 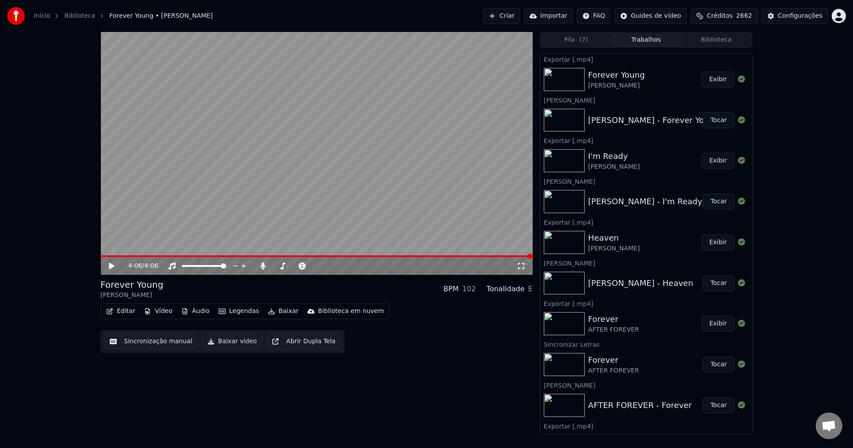 What do you see at coordinates (195, 311) in the screenshot?
I see `button: Áudio` at bounding box center [195, 311].